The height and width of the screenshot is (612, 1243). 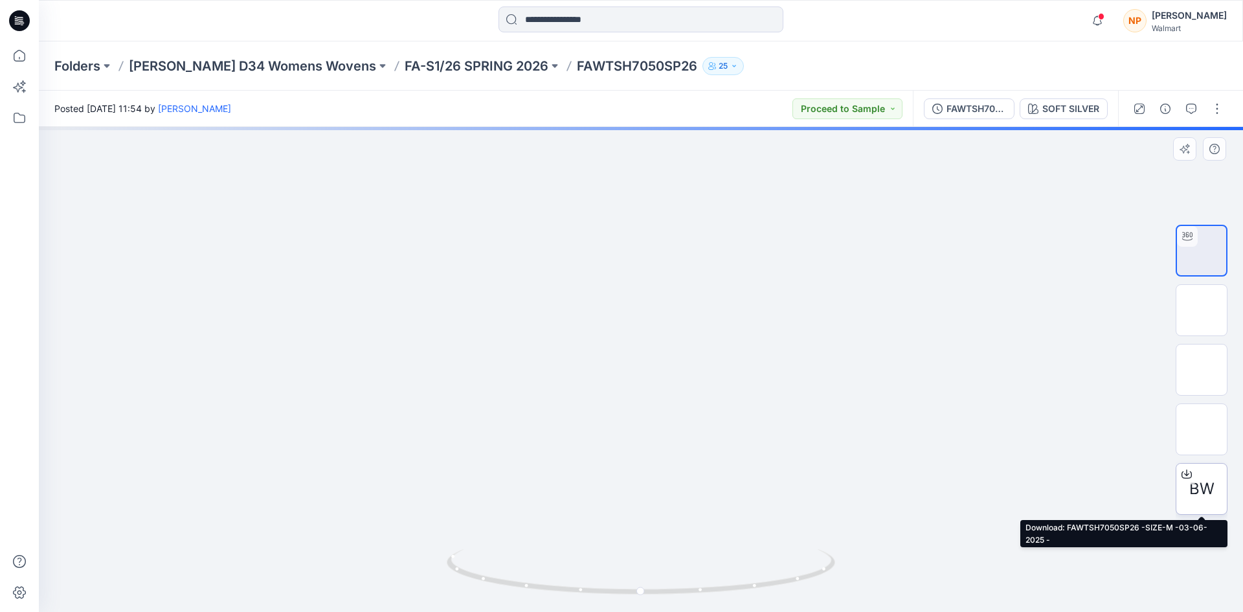 What do you see at coordinates (1064, 109) in the screenshot?
I see `button: SOFT SILVER` at bounding box center [1064, 109].